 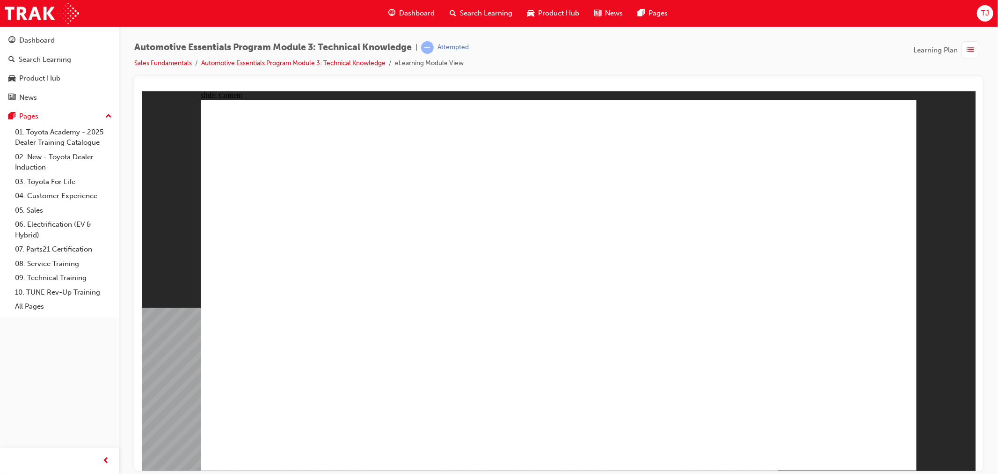 I want to click on span: Dashboard, so click(x=417, y=13).